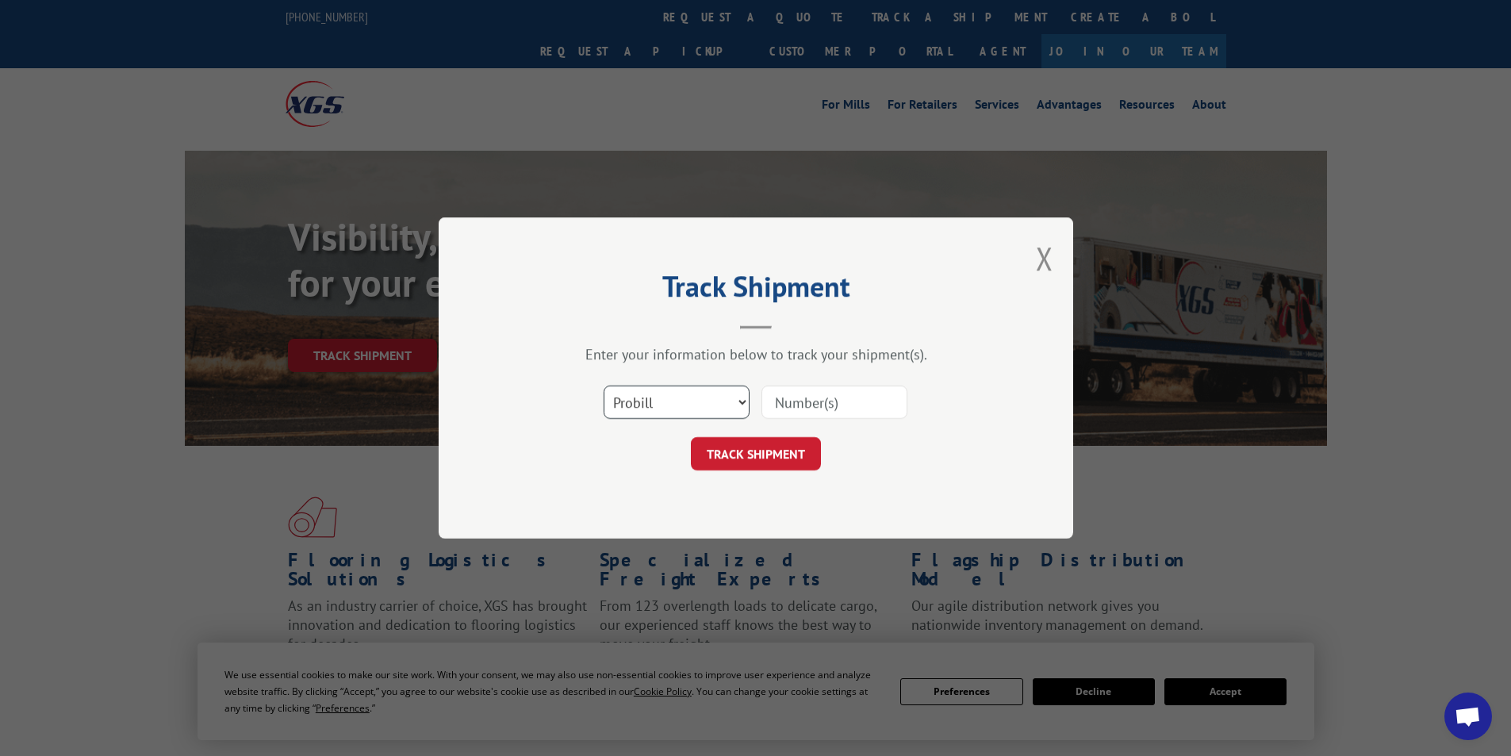 This screenshot has height=756, width=1511. I want to click on input: Number(s), so click(834, 402).